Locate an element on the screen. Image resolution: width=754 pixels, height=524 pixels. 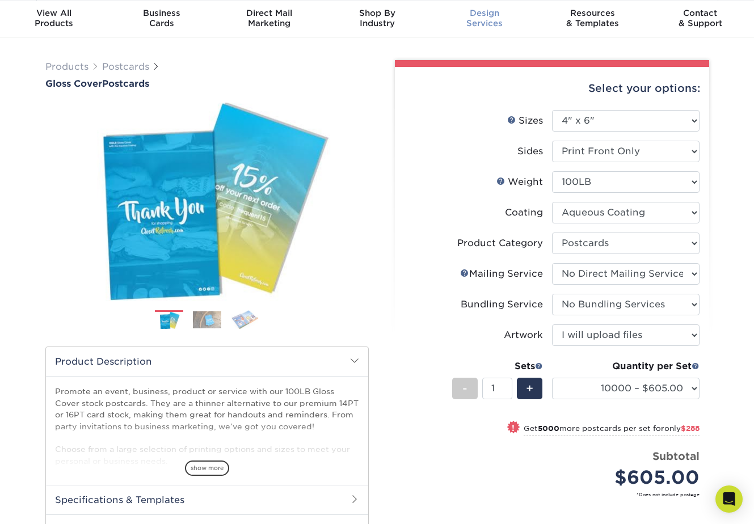
span: Design is located at coordinates (485, 13).